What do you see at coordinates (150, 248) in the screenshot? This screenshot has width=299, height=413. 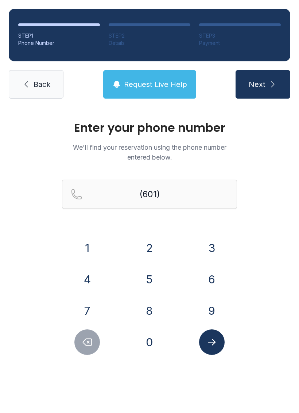 I see `button: 2` at bounding box center [150, 248].